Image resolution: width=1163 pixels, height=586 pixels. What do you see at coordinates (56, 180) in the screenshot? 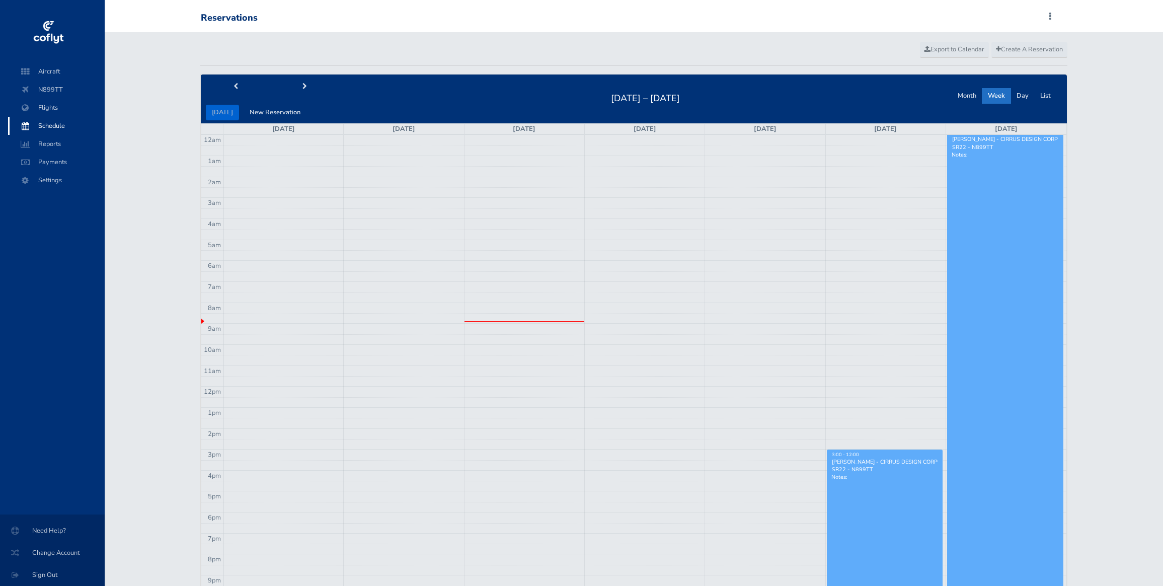
I see `span: Settings` at bounding box center [56, 180].